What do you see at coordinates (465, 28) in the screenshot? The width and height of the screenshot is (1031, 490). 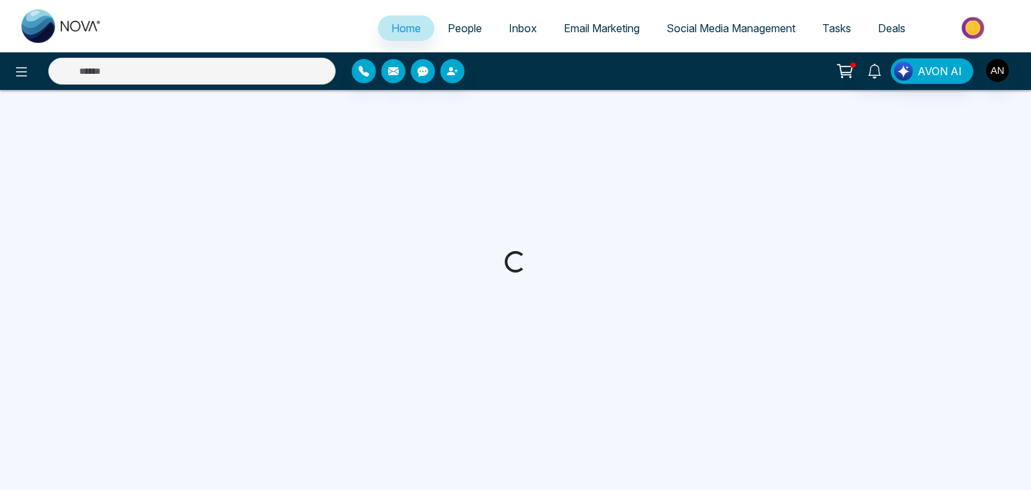 I see `a: People` at bounding box center [465, 28].